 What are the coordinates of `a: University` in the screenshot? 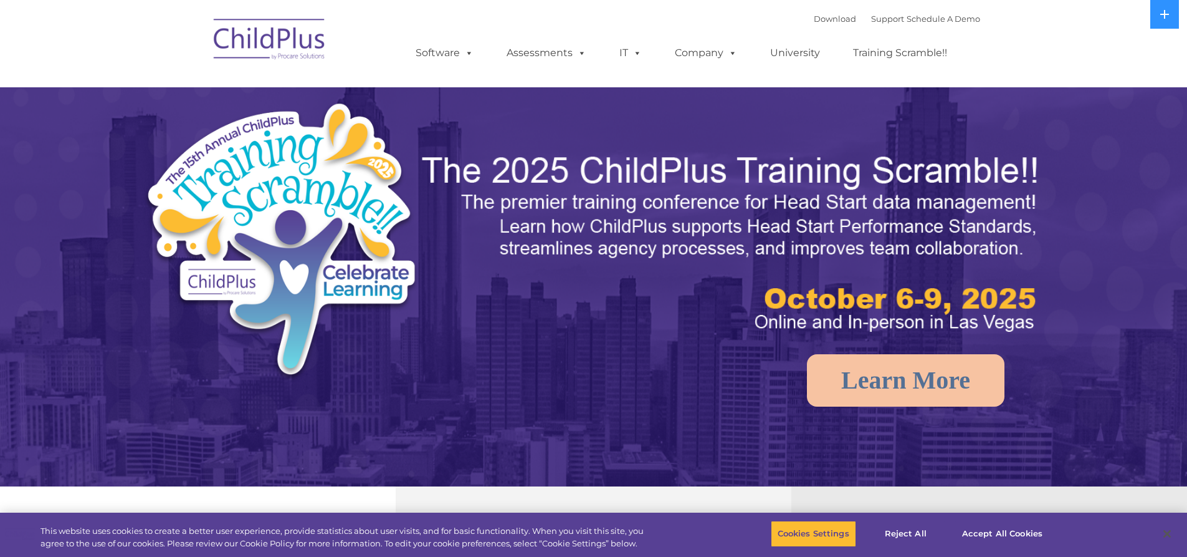 It's located at (795, 53).